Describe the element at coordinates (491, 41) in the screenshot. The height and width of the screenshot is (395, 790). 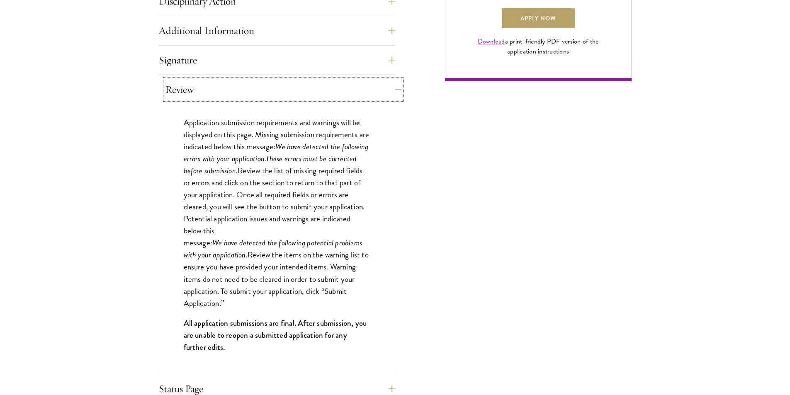
I see `a: Download` at that location.